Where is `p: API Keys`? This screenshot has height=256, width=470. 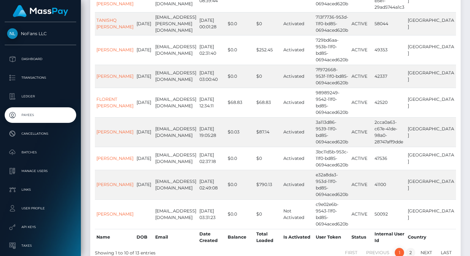 p: API Keys is located at coordinates (40, 227).